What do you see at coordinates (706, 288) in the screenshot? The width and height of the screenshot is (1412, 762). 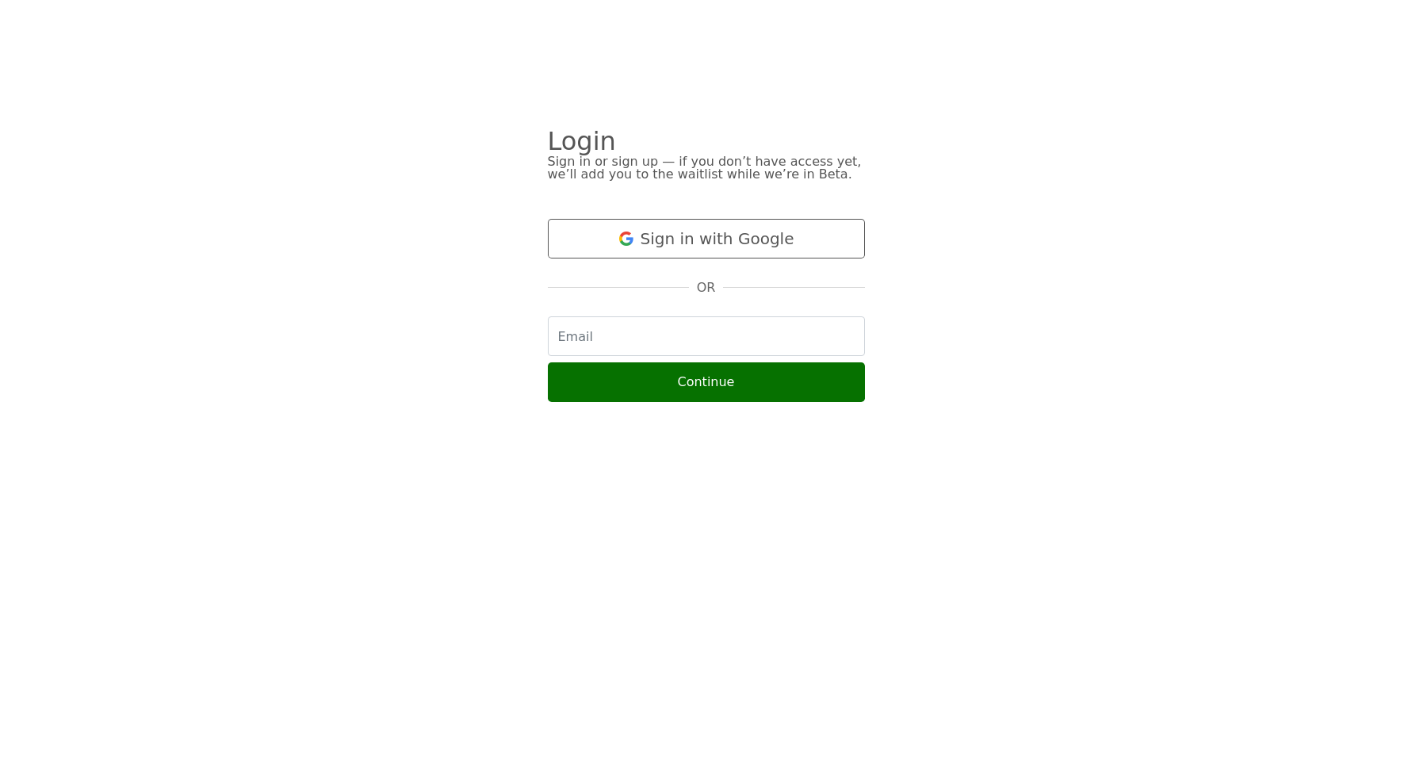 I see `span: OR` at bounding box center [706, 288].